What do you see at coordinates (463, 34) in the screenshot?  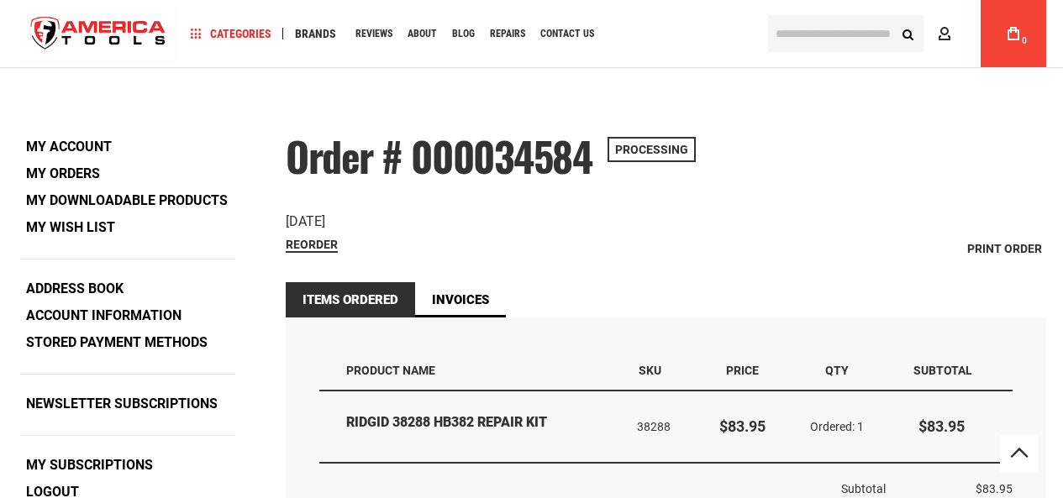 I see `a: Blog` at bounding box center [463, 34].